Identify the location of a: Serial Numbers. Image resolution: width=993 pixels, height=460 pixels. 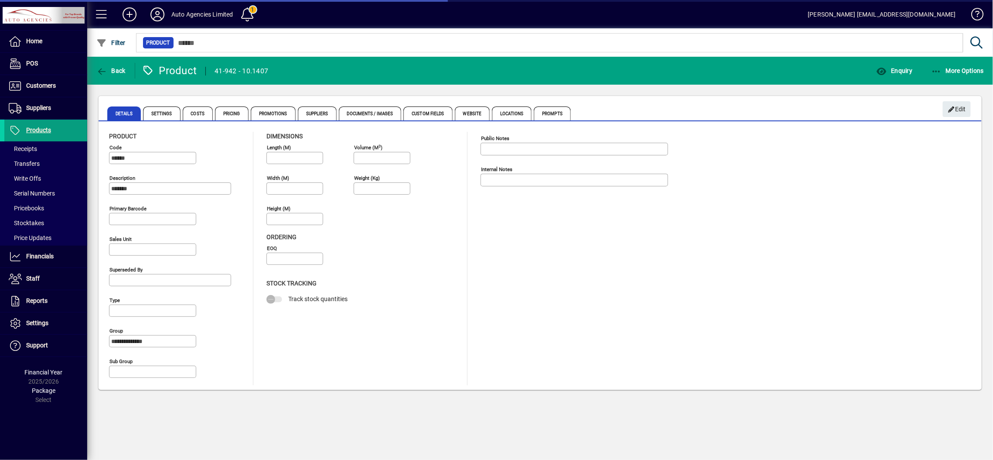
(46, 193).